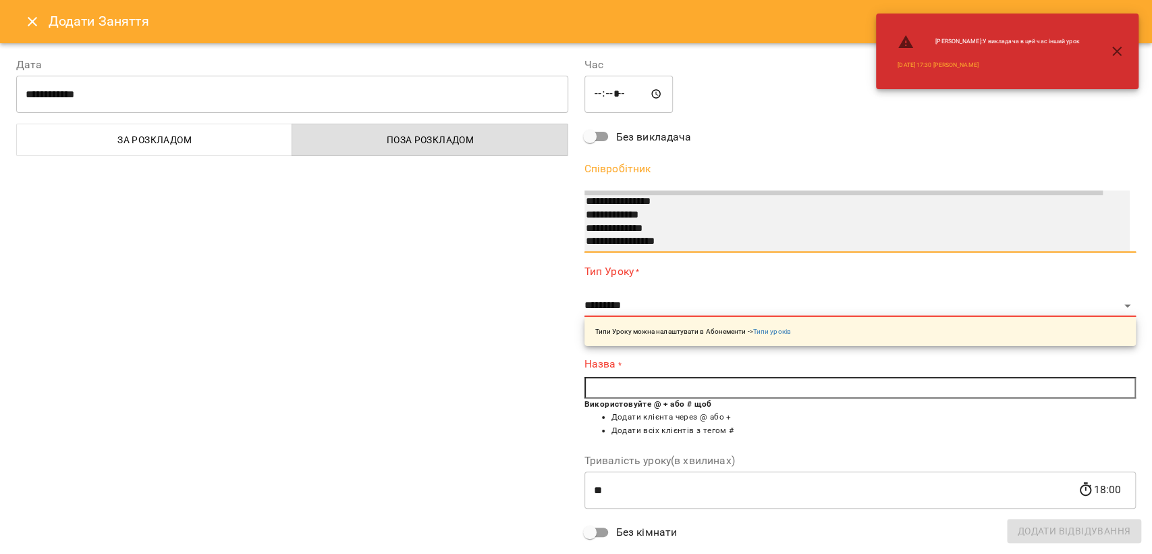  I want to click on li: Додати всіх клієнтів з тегом #, so click(874, 431).